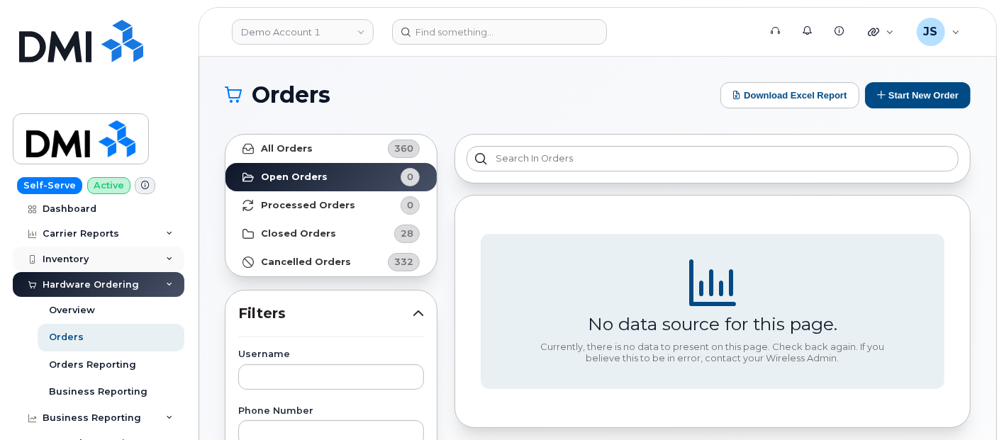 The image size is (1004, 440). I want to click on div: Currently, there is no data to present on this page. Check back again. If you believe this to be ..., so click(713, 352).